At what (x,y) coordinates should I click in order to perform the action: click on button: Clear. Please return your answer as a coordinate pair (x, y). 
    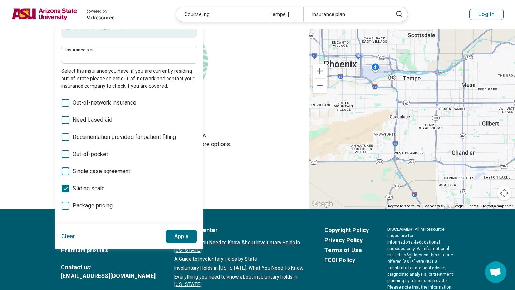
    Looking at the image, I should click on (68, 237).